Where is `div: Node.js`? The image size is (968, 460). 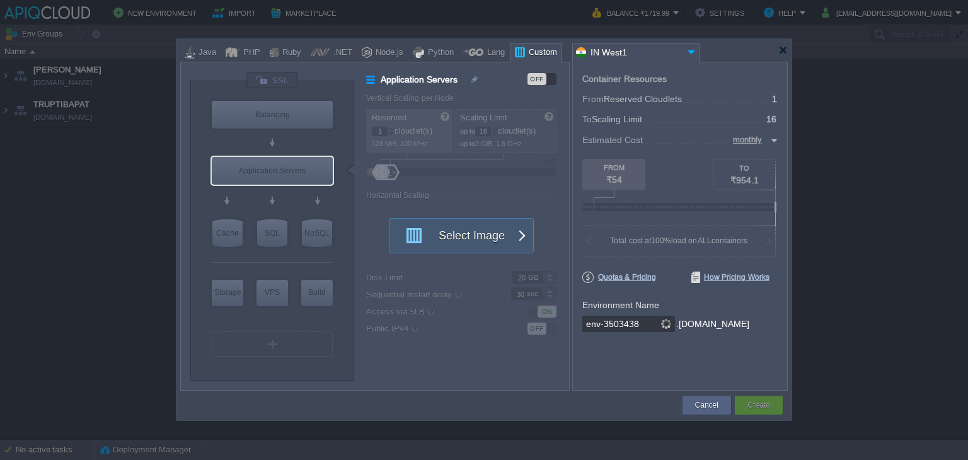 div: Node.js is located at coordinates (388, 53).